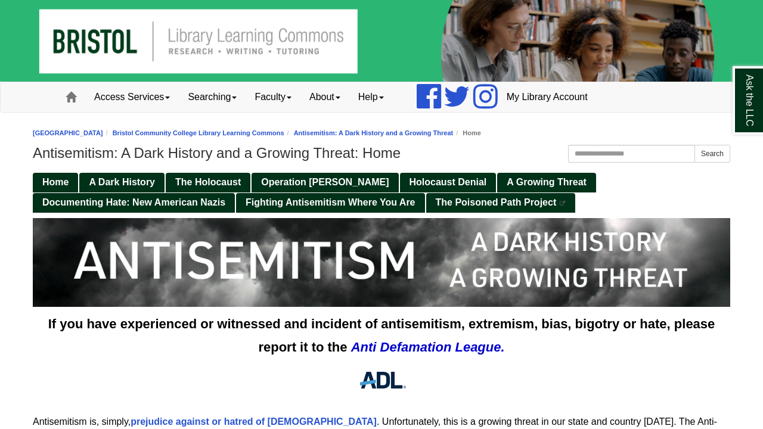 The image size is (763, 429). What do you see at coordinates (382, 262) in the screenshot?
I see `img: Antisemitism, a dark history, a growing threat` at bounding box center [382, 262].